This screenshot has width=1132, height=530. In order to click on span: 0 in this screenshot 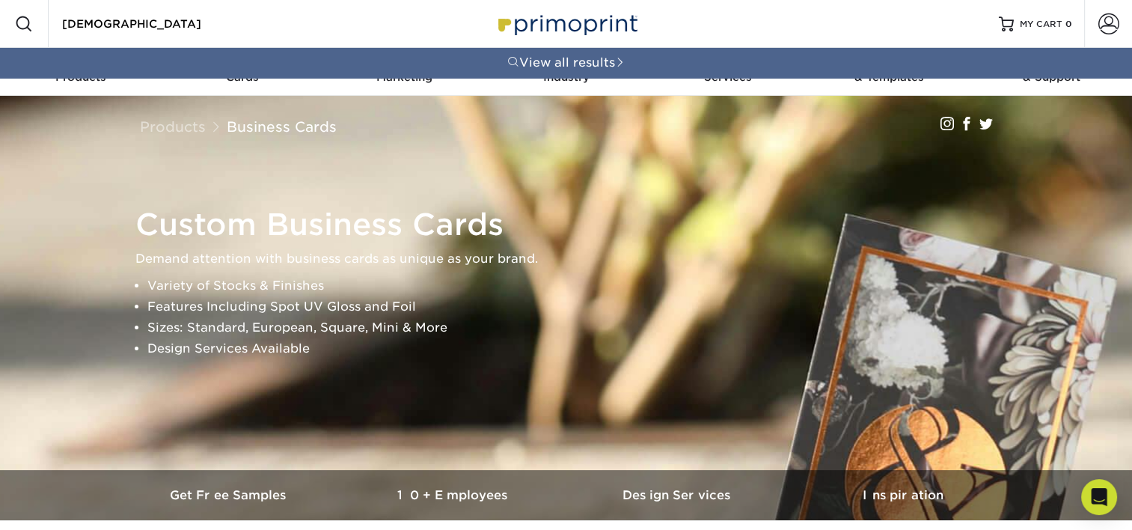, I will do `click(1069, 24)`.